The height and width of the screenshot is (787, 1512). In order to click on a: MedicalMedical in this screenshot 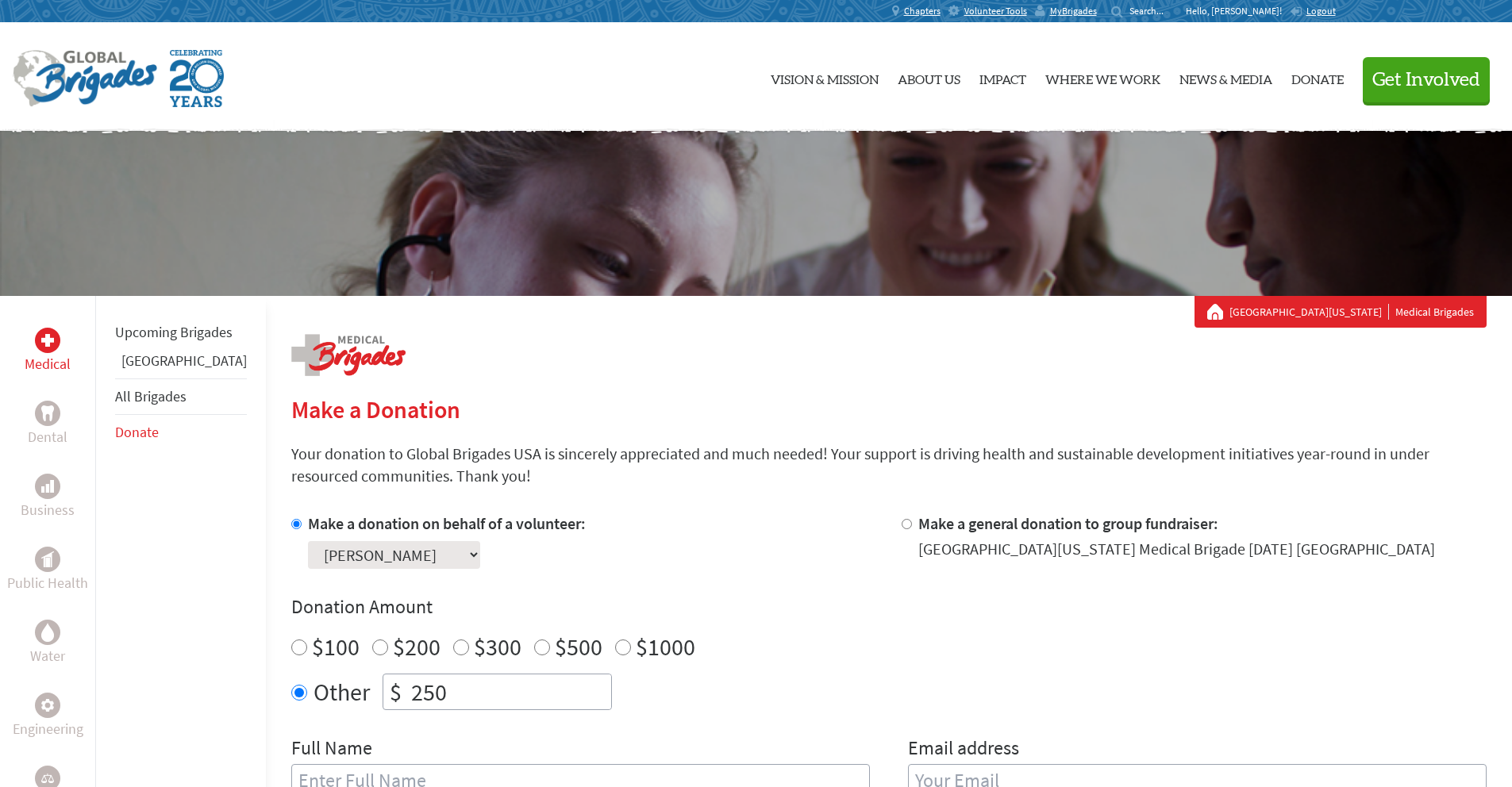, I will do `click(48, 351)`.